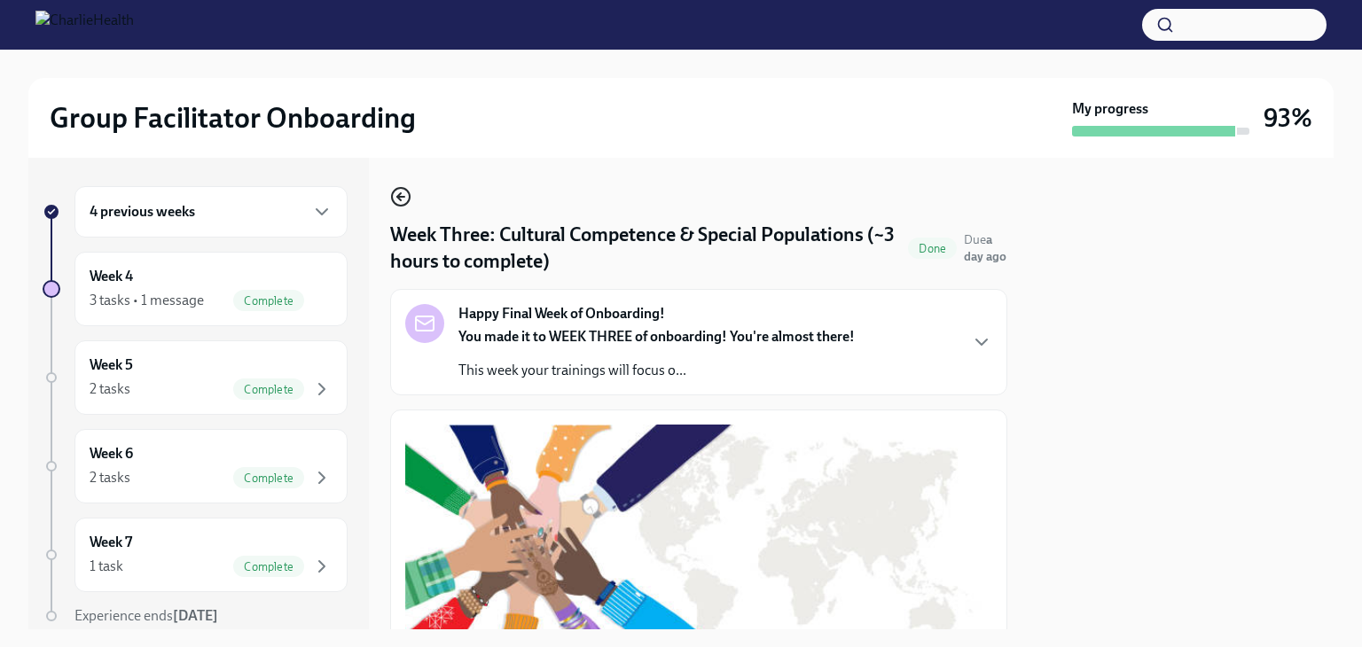 This screenshot has width=1362, height=647. Describe the element at coordinates (146, 616) in the screenshot. I see `span: Experience ends` at that location.